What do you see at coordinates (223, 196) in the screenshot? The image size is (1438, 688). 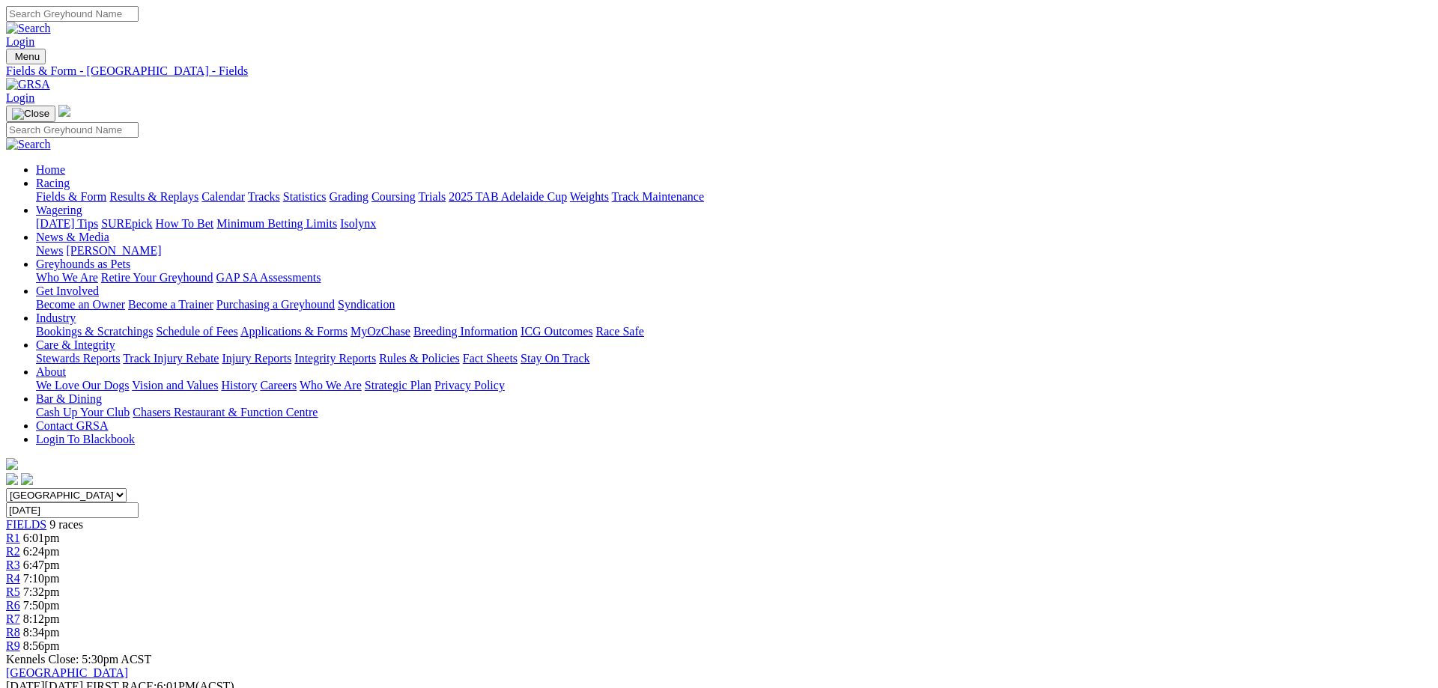 I see `a: Calendar` at bounding box center [223, 196].